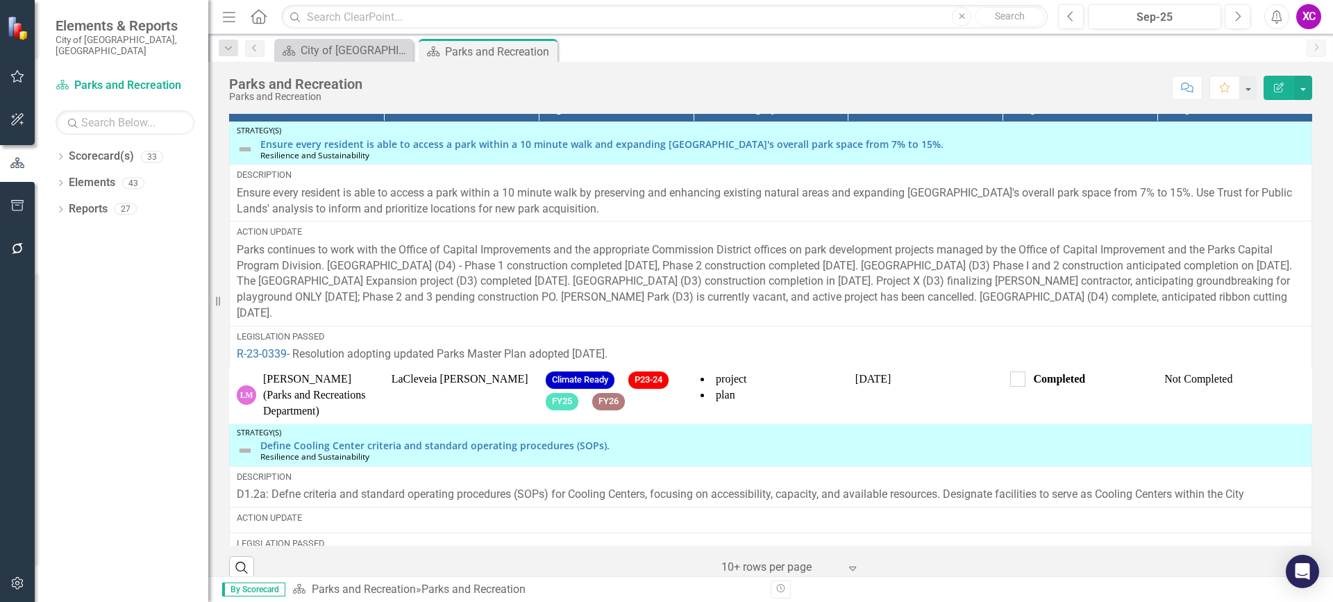  What do you see at coordinates (101, 156) in the screenshot?
I see `a: Scorecard(s)` at bounding box center [101, 156].